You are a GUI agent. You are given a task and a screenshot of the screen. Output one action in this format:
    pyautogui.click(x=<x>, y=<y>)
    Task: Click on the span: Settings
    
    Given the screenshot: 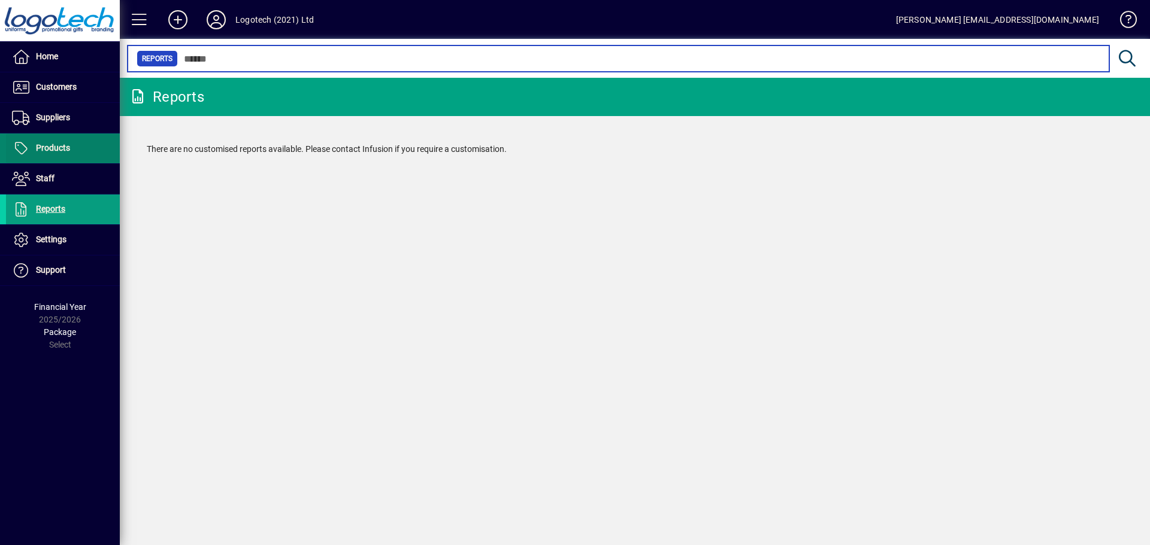 What is the action you would take?
    pyautogui.click(x=51, y=239)
    